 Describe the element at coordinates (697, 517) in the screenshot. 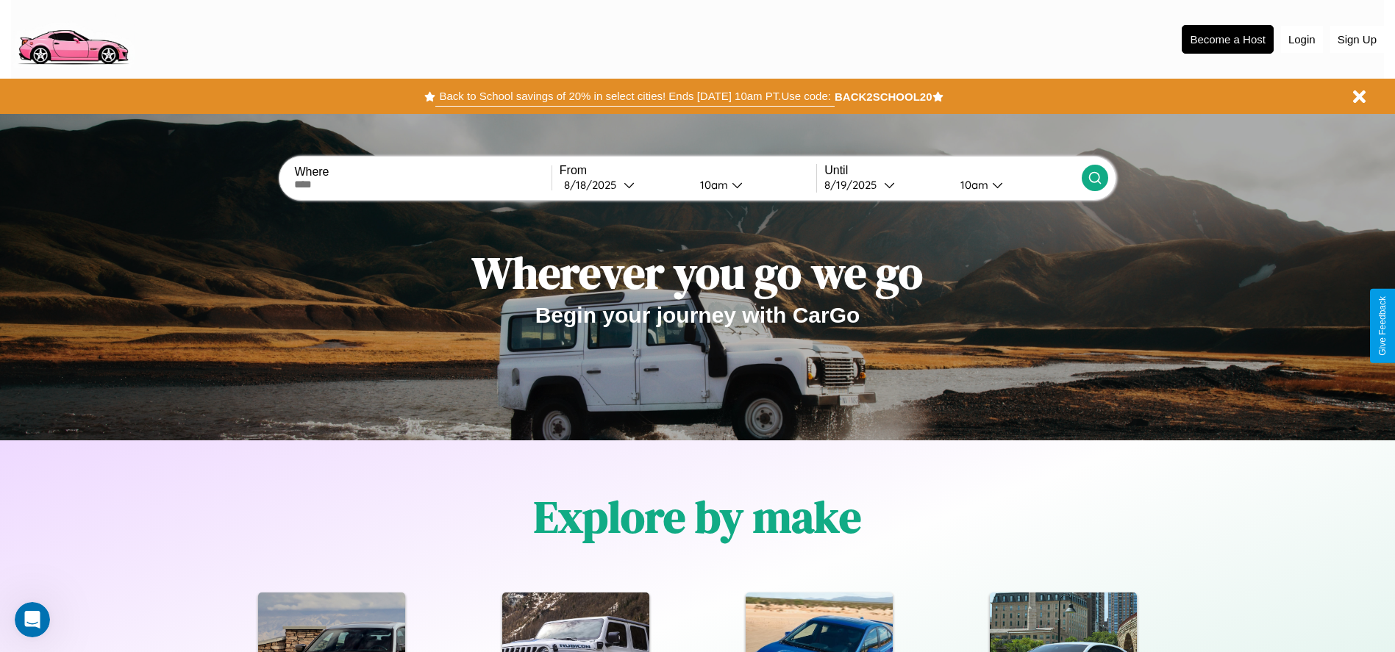

I see `h1: Explore by make` at that location.